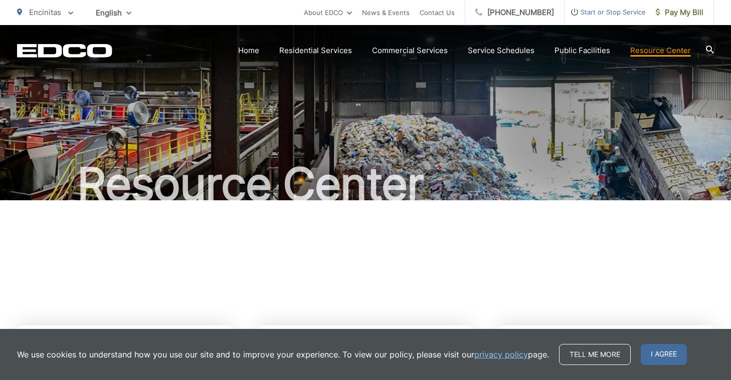  Describe the element at coordinates (65, 51) in the screenshot. I see `a: EDCD logo. Return to the homepage.` at that location.